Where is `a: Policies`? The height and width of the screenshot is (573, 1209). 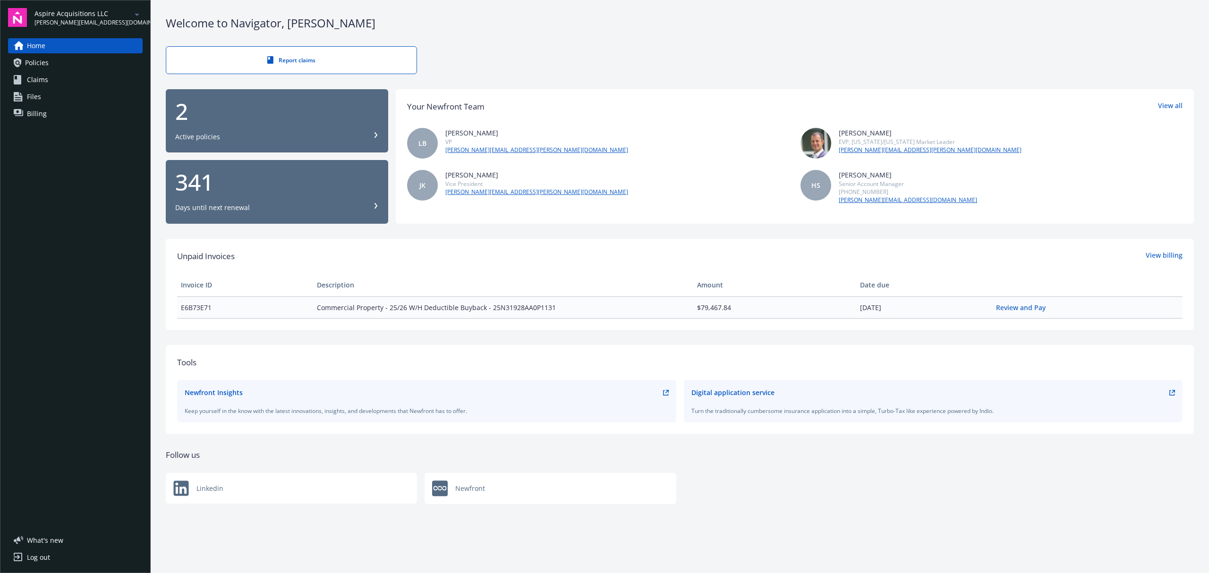
a: Policies is located at coordinates (75, 63).